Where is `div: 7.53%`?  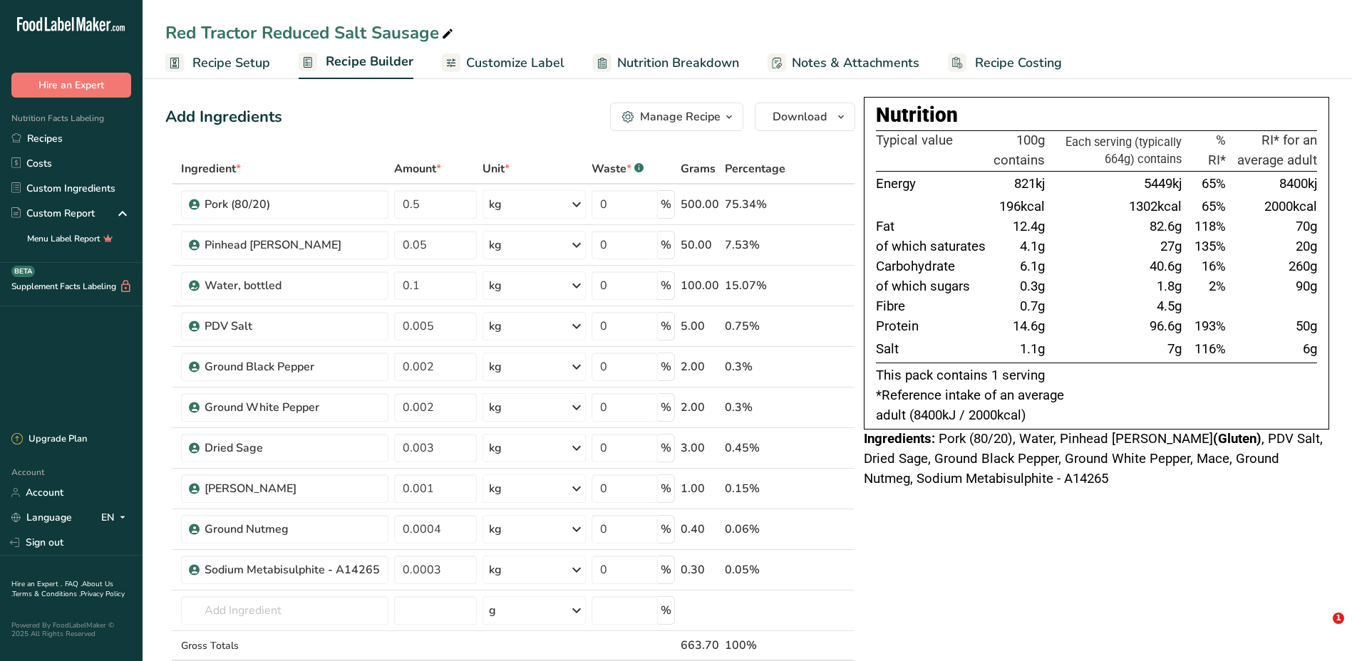 div: 7.53% is located at coordinates (755, 245).